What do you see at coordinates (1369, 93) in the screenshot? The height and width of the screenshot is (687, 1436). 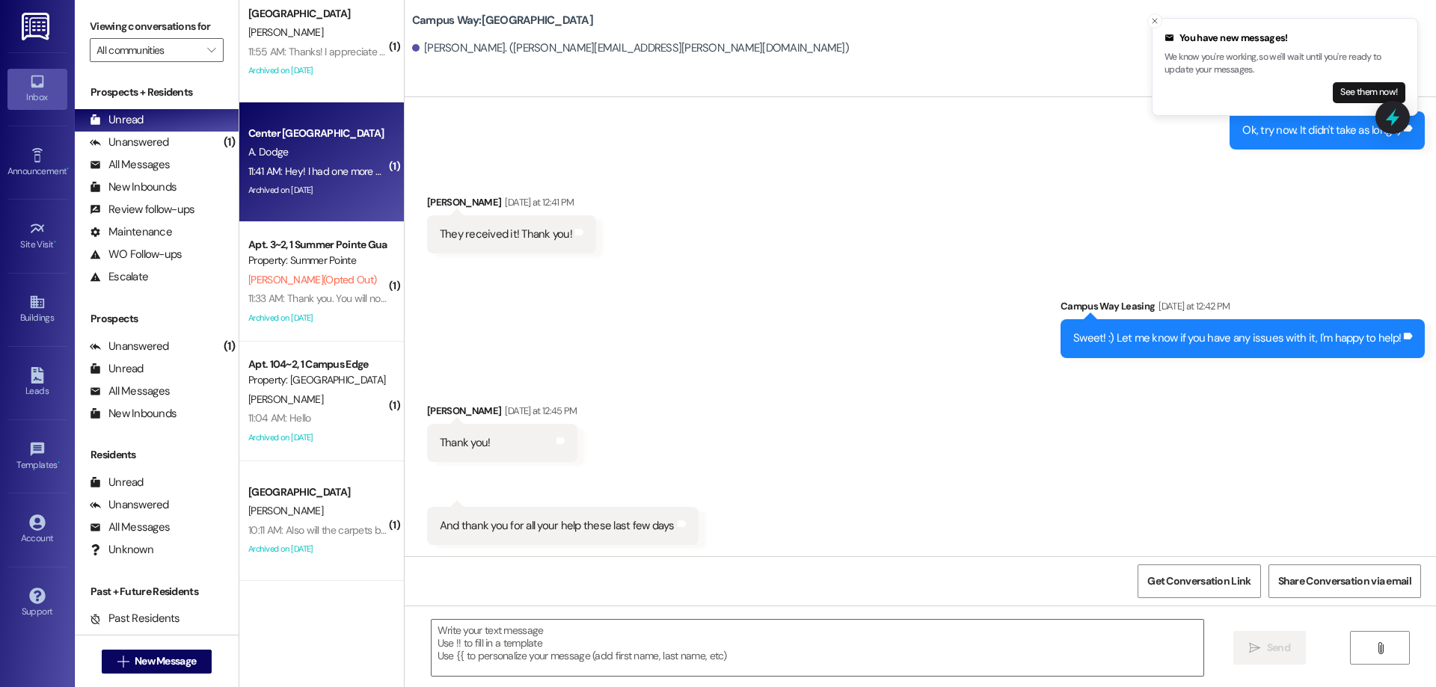 I see `button: See them now!` at bounding box center [1369, 93].